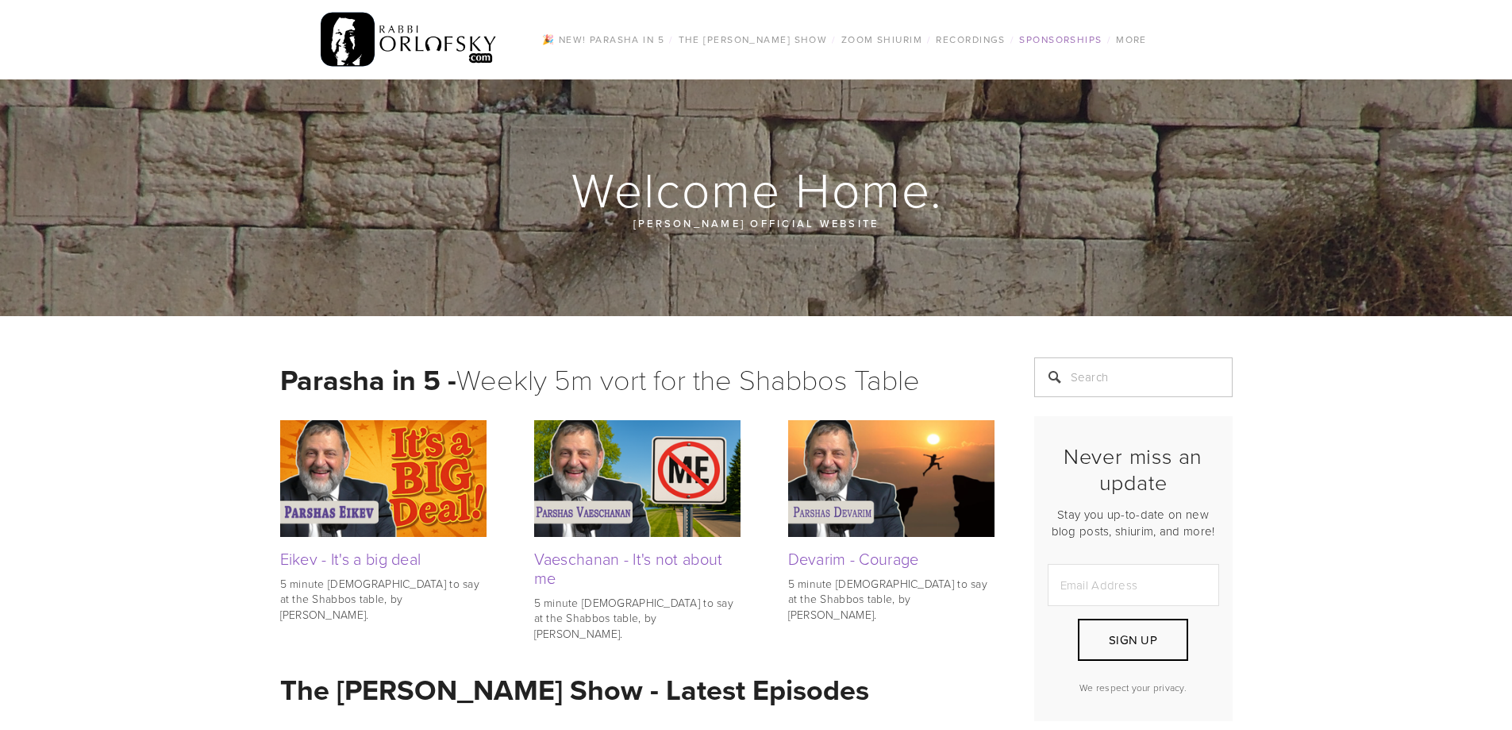 Image resolution: width=1512 pixels, height=730 pixels. Describe the element at coordinates (409, 40) in the screenshot. I see `img: RabbiOrlofsky.com` at that location.